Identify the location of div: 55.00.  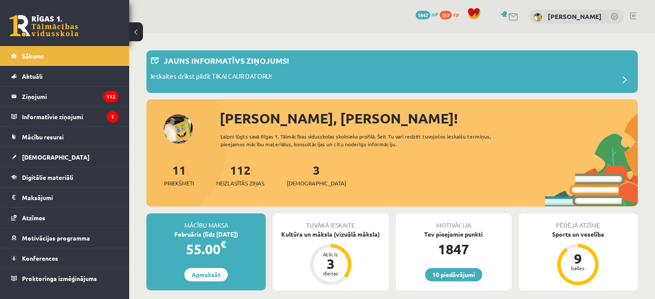
(206, 249).